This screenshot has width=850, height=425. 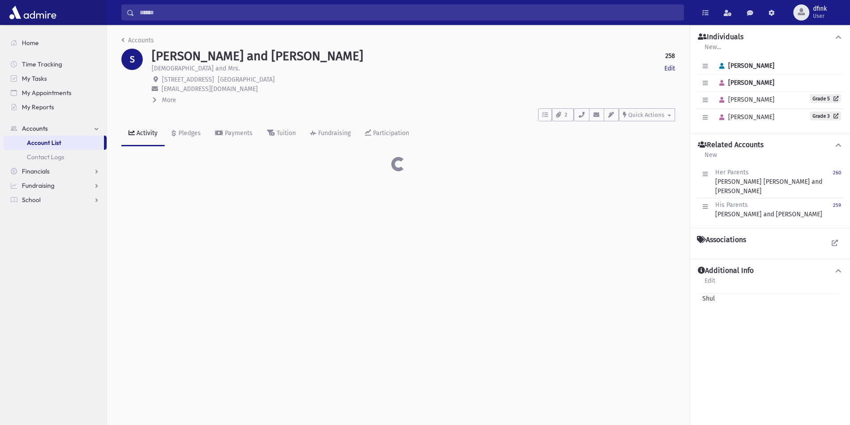 I want to click on span: User, so click(x=819, y=16).